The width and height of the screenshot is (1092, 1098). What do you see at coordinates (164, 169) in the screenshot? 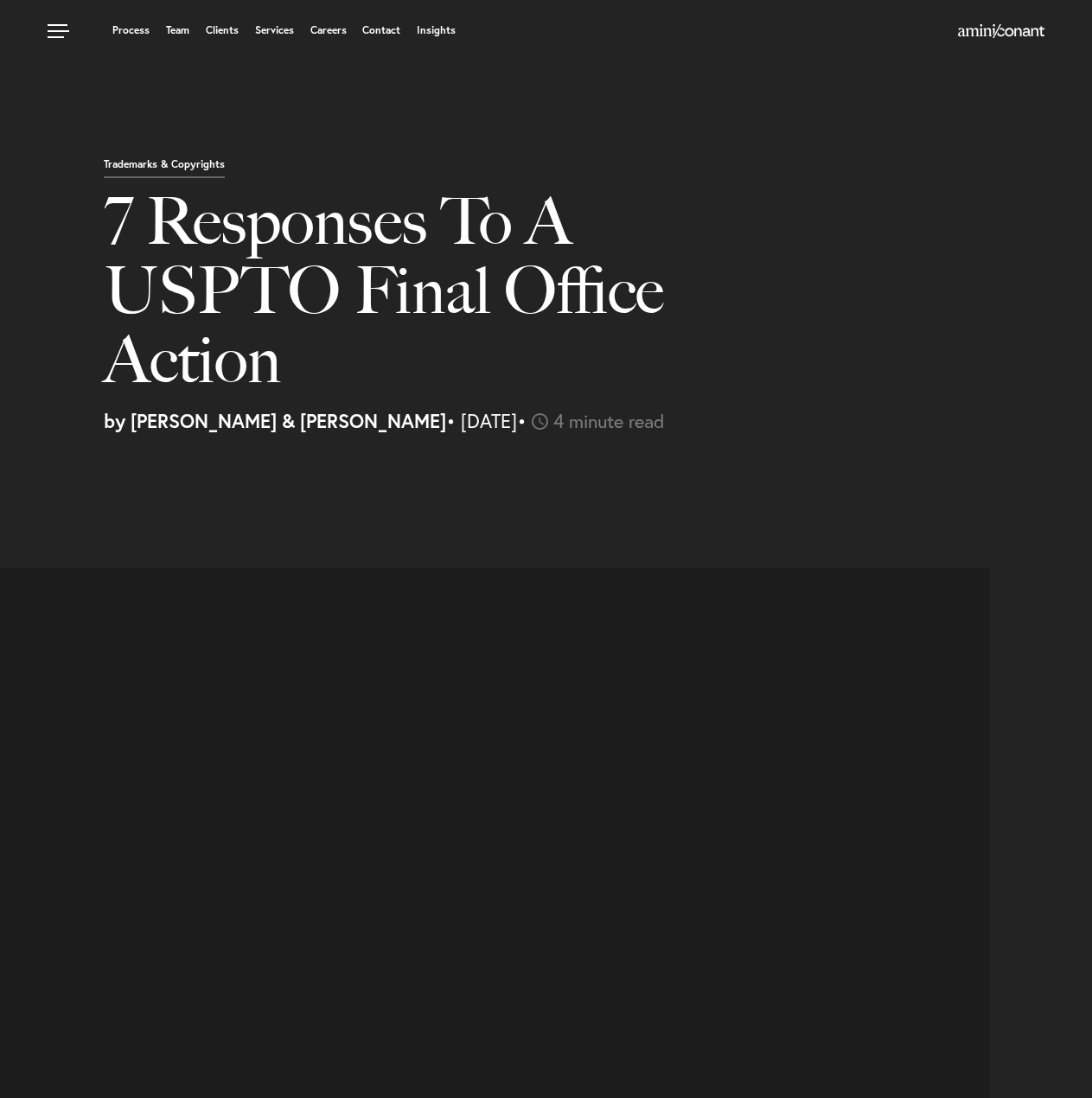
I see `p: Trademarks & Copyrights` at bounding box center [164, 169].